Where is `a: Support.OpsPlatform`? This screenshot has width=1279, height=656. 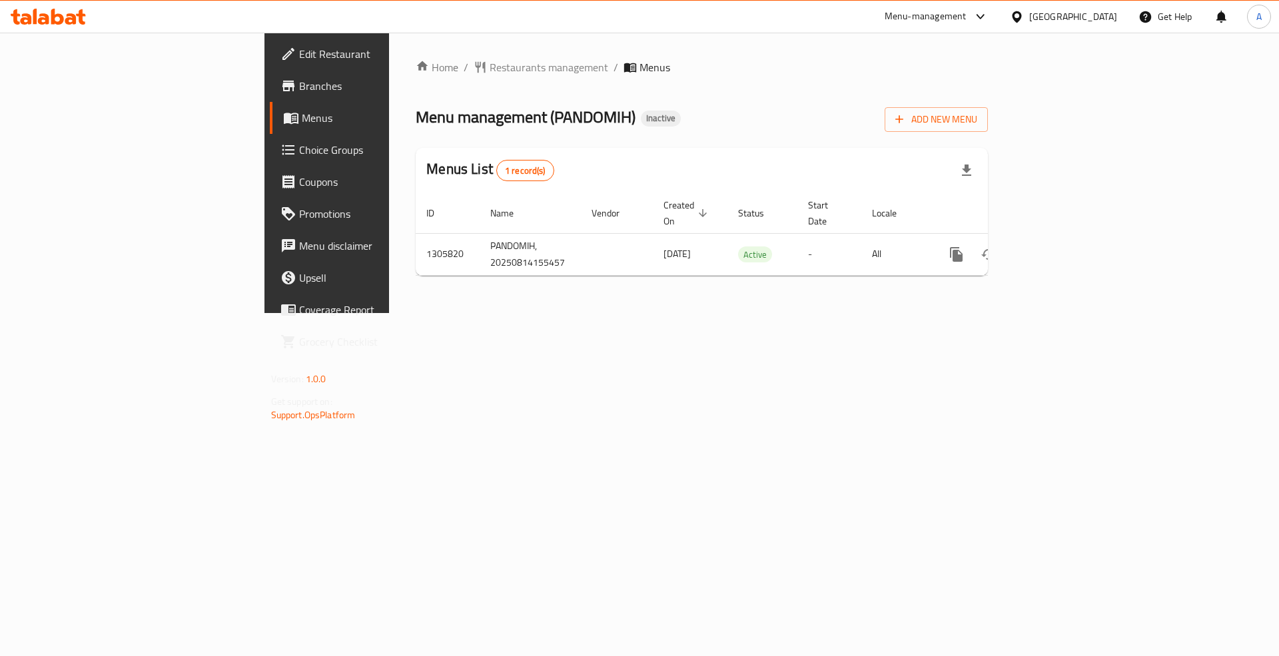 a: Support.OpsPlatform is located at coordinates (313, 415).